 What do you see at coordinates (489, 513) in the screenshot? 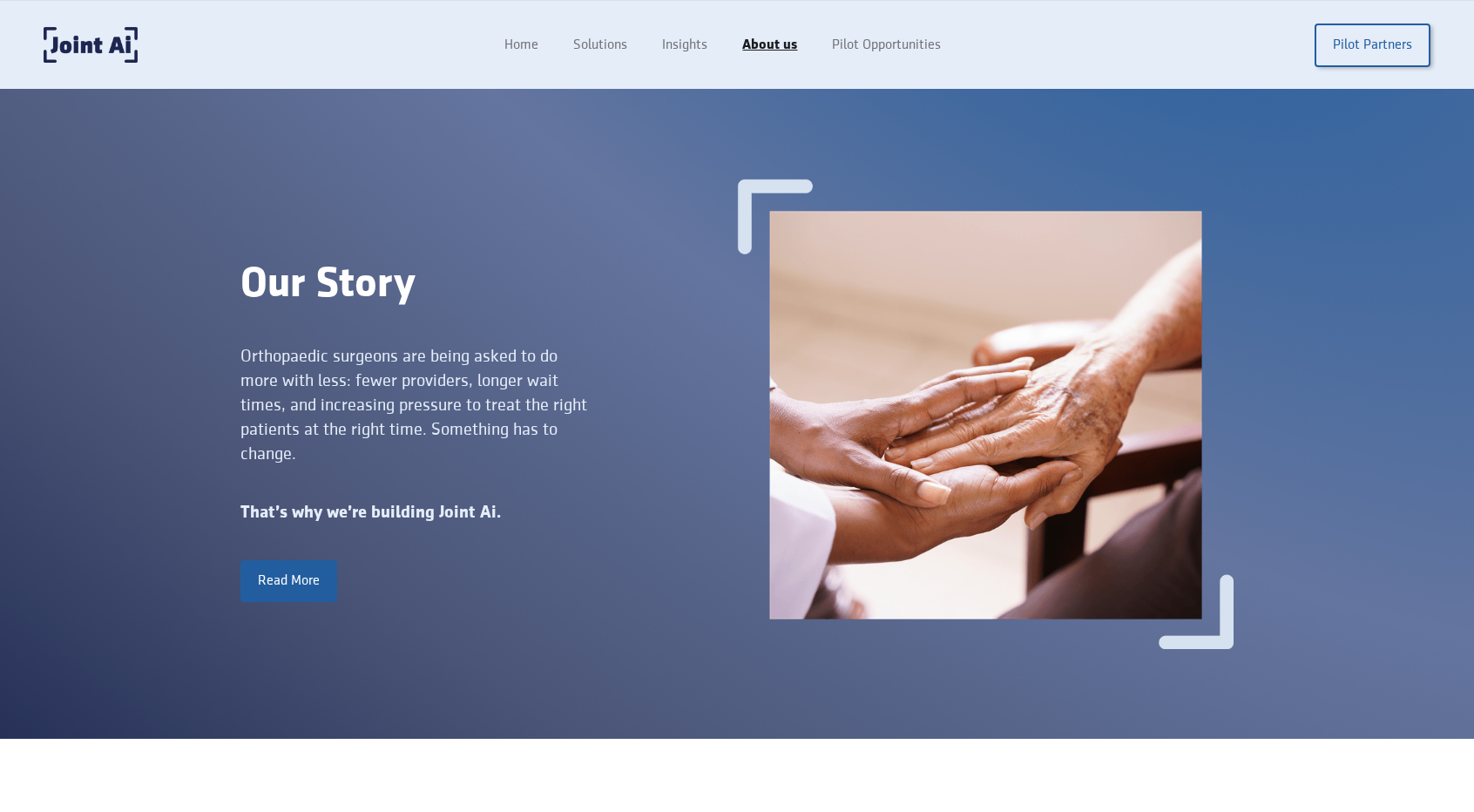
I see `div: That’s why we’re building Joint Ai.` at bounding box center [489, 513].